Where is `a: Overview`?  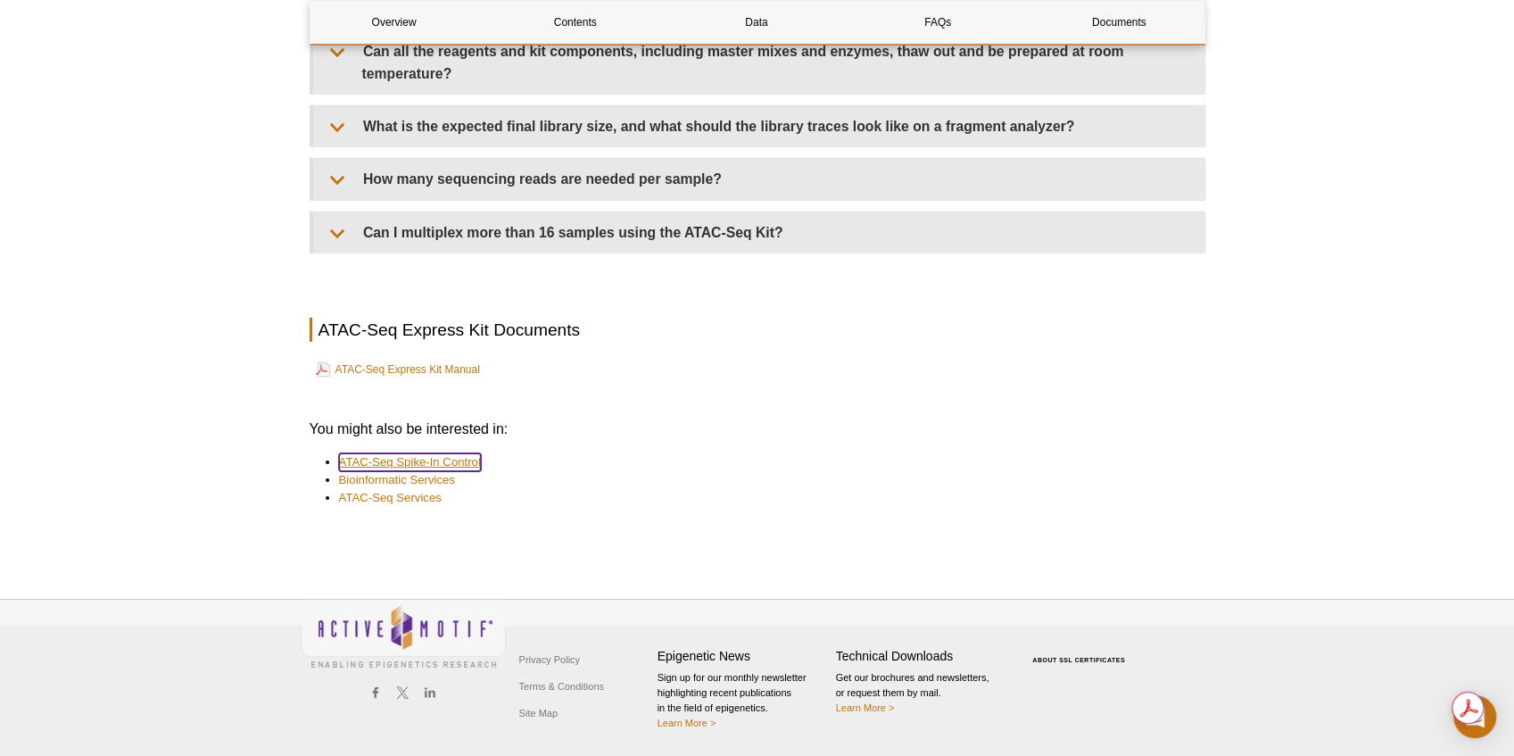
a: Overview is located at coordinates (394, 22).